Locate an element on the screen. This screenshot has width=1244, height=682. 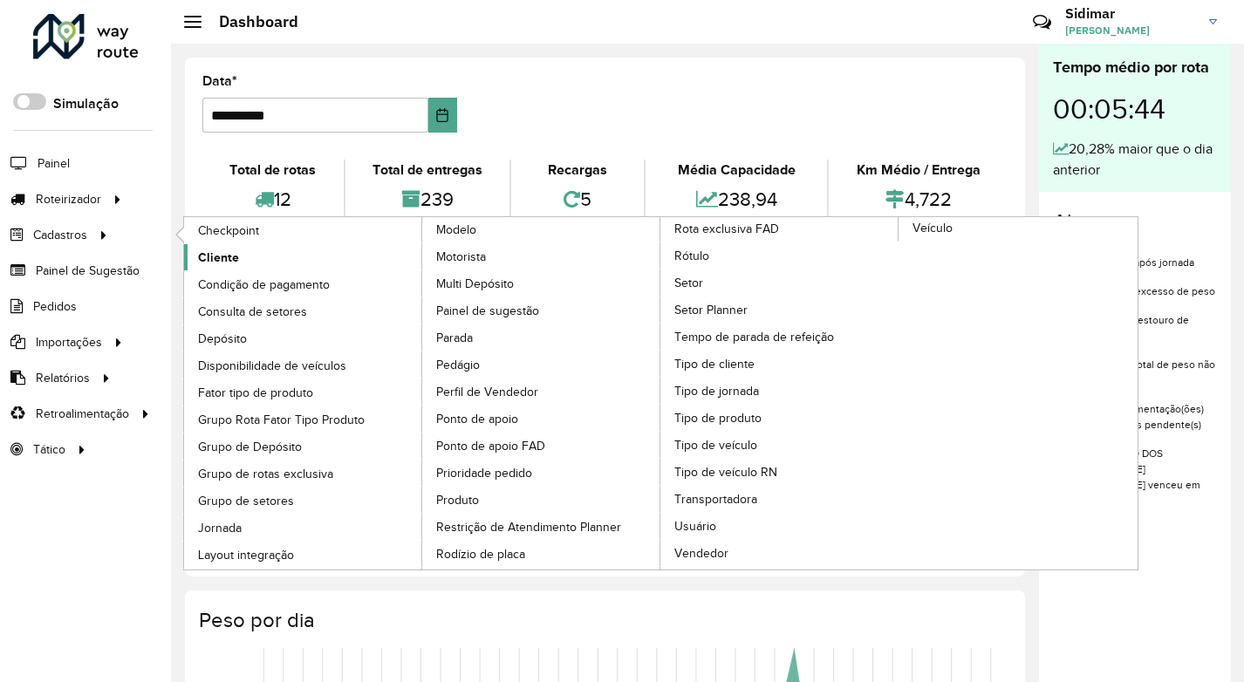
div: 20,28% maior que o dia anterior is located at coordinates (1135, 160).